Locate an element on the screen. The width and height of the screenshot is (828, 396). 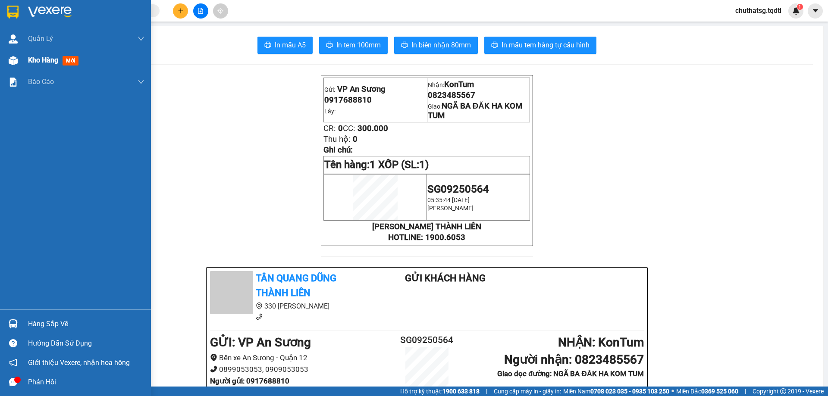
b: Gửi khách hàng is located at coordinates (445, 278).